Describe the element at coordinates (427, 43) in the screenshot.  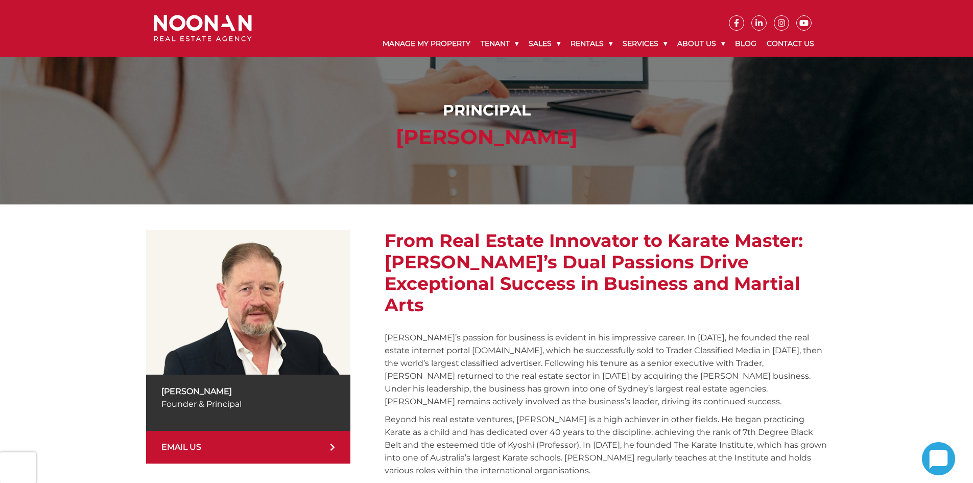
I see `a: Manage My Property` at that location.